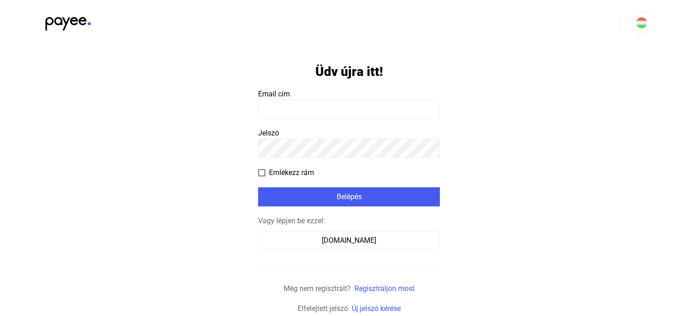 This screenshot has width=698, height=316. What do you see at coordinates (68, 21) in the screenshot?
I see `img: black-payee-blue-dot.svg` at bounding box center [68, 21].